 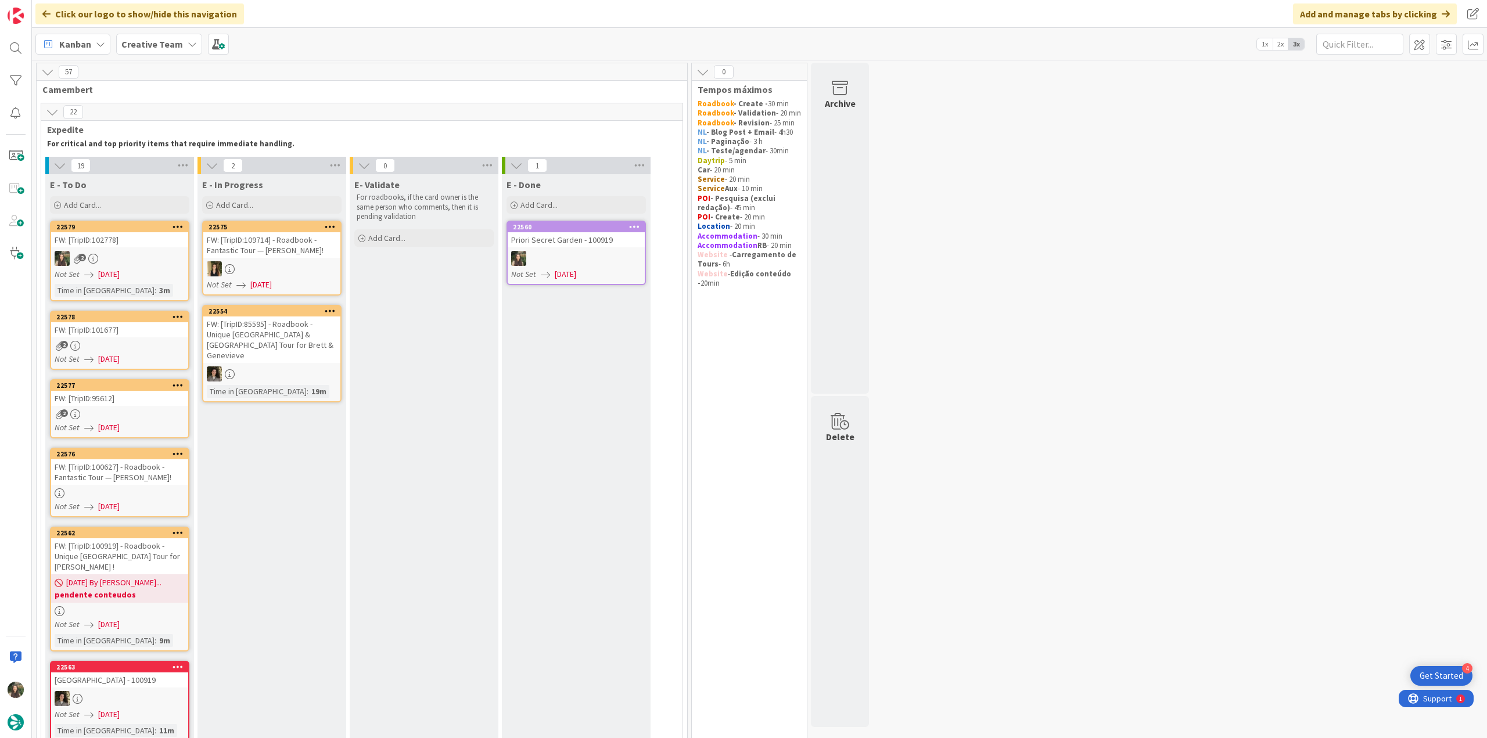 What do you see at coordinates (749, 279) in the screenshot?
I see `p: - 20min` at bounding box center [749, 279].